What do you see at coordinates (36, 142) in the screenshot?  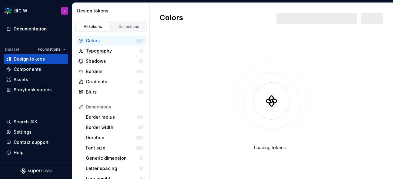 I see `button: Contact support` at bounding box center [36, 142].